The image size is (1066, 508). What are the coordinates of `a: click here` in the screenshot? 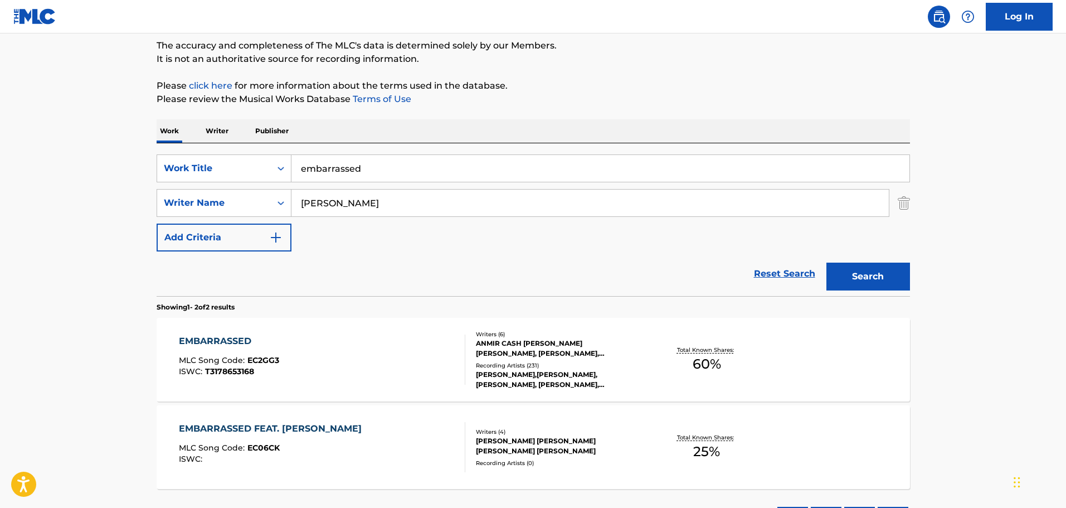 It's located at (211, 85).